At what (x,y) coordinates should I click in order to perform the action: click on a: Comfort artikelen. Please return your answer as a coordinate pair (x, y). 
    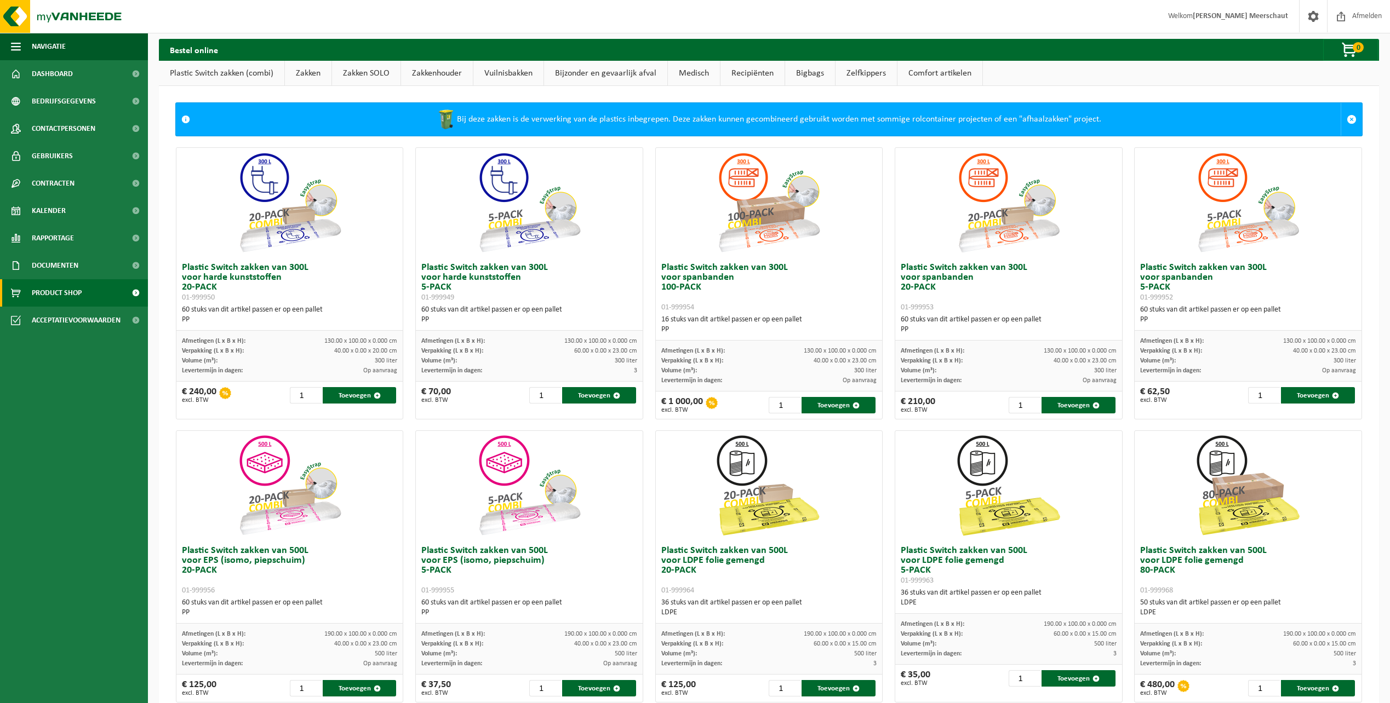
    Looking at the image, I should click on (939, 73).